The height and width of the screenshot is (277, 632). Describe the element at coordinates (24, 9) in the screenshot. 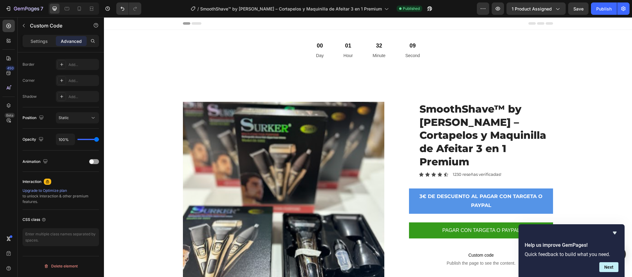

I see `button: 7` at that location.